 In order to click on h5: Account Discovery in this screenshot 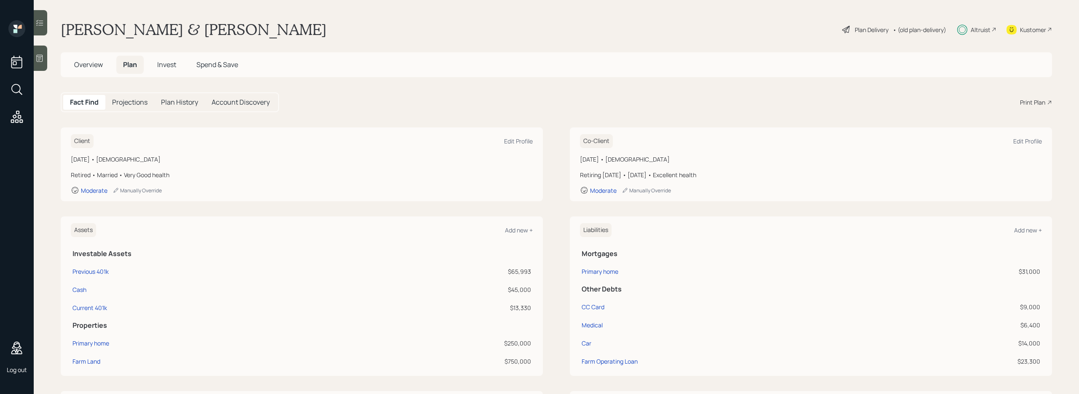, I will do `click(241, 102)`.